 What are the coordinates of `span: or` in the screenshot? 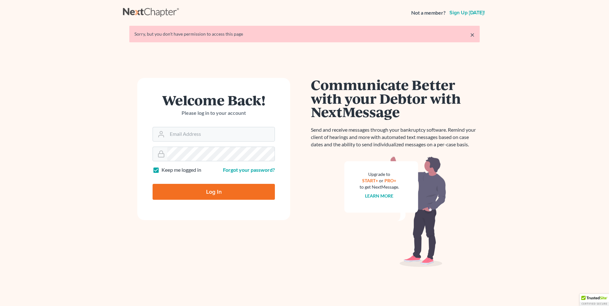 It's located at (381, 180).